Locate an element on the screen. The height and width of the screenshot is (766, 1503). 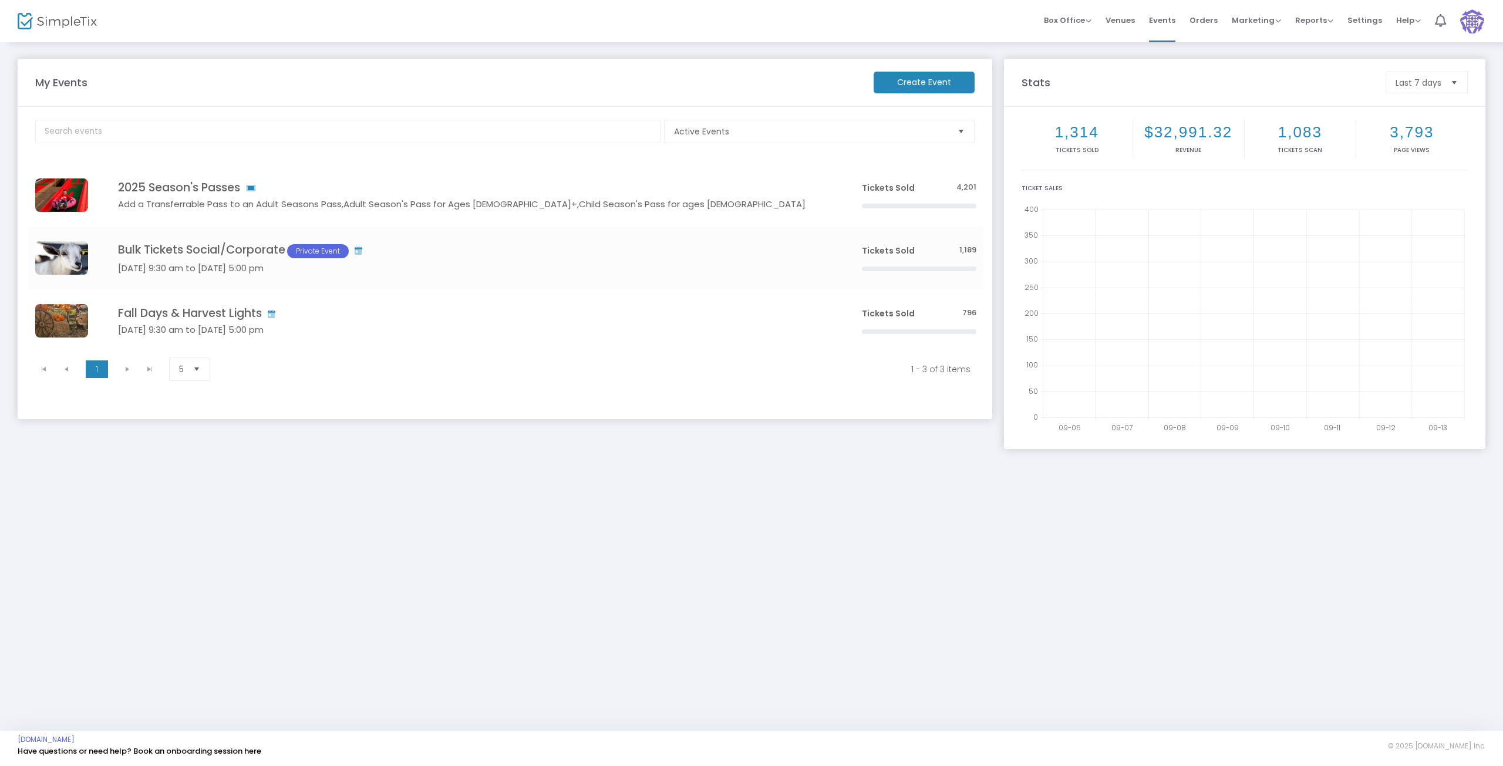
m-button: Create Event is located at coordinates (924, 82).